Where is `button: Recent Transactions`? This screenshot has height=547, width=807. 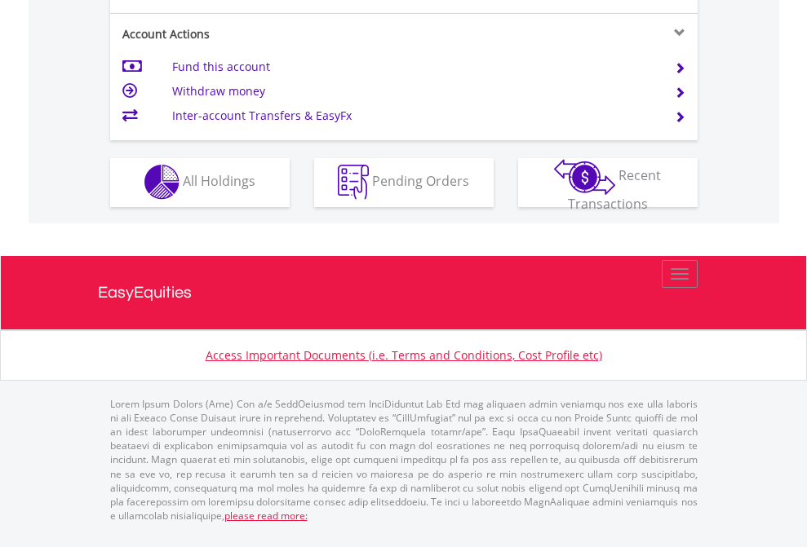
button: Recent Transactions is located at coordinates (608, 183).